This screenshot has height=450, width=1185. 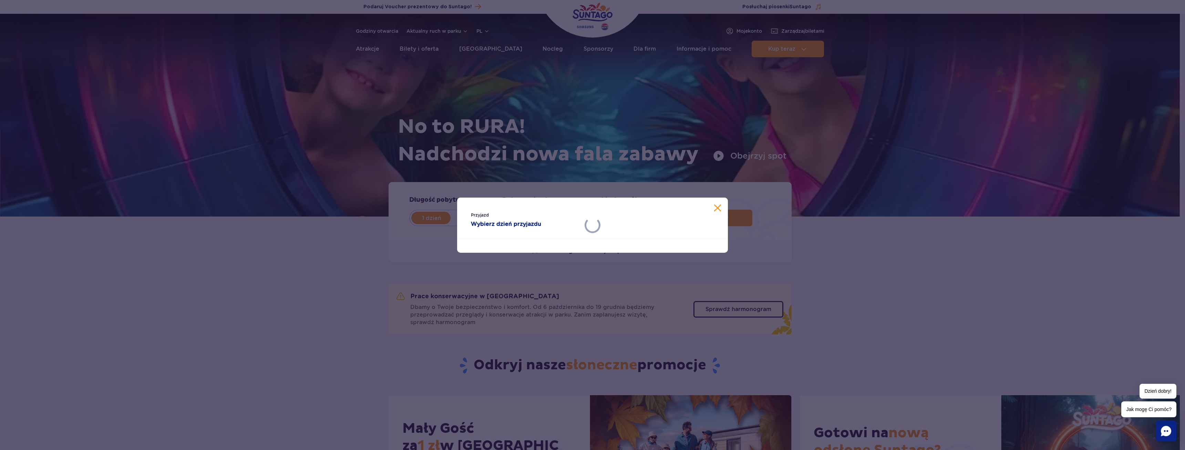 What do you see at coordinates (1158, 391) in the screenshot?
I see `span: Dzień dobry!` at bounding box center [1158, 391].